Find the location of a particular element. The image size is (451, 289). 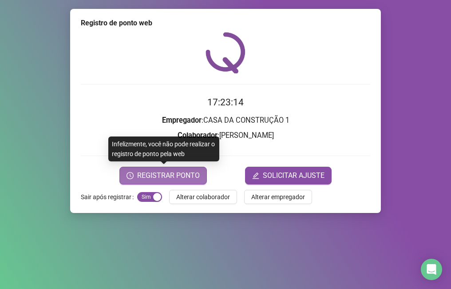

button: REGISTRAR PONTO is located at coordinates (163, 175).